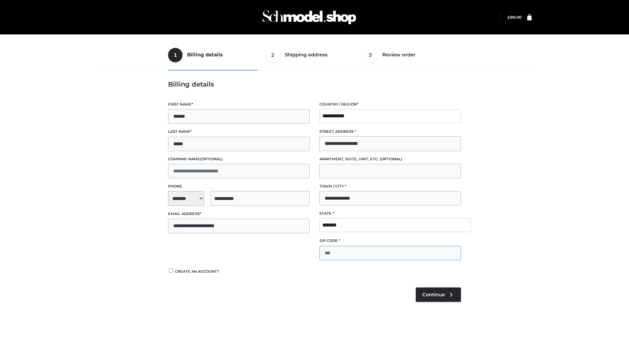  I want to click on label: Town / City, so click(390, 186).